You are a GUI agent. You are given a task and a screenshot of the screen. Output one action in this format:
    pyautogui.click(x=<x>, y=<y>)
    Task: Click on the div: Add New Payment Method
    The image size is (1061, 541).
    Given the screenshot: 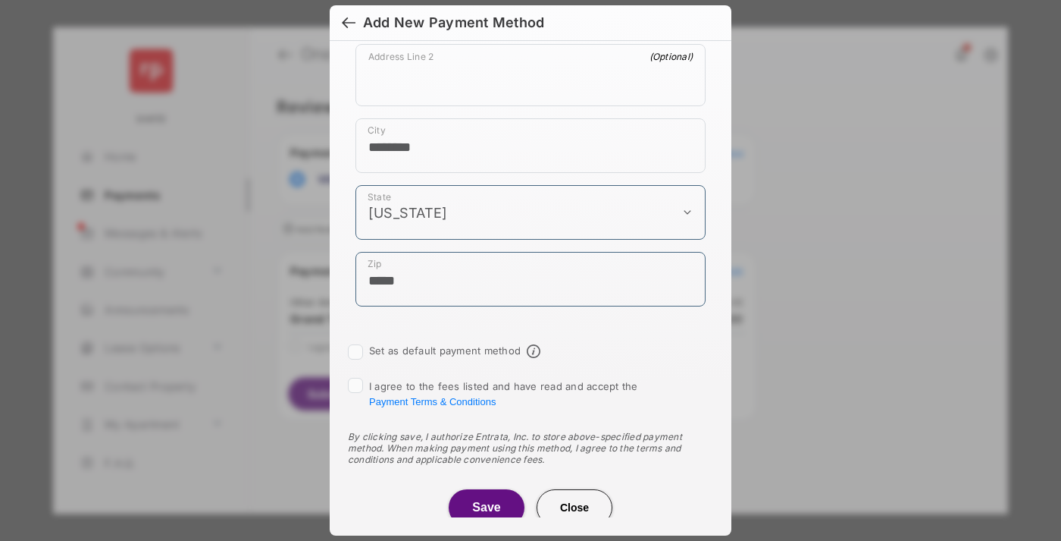 What is the action you would take?
    pyautogui.click(x=453, y=23)
    